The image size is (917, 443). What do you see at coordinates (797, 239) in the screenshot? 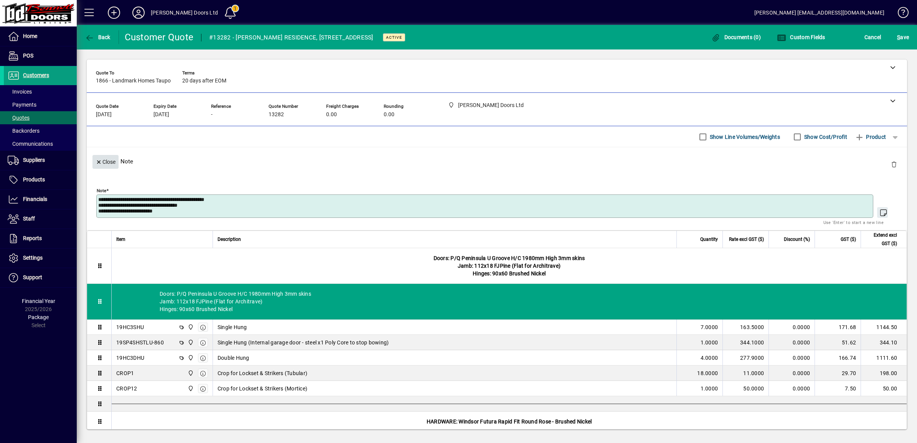
I see `span: Discount (%)` at bounding box center [797, 239].